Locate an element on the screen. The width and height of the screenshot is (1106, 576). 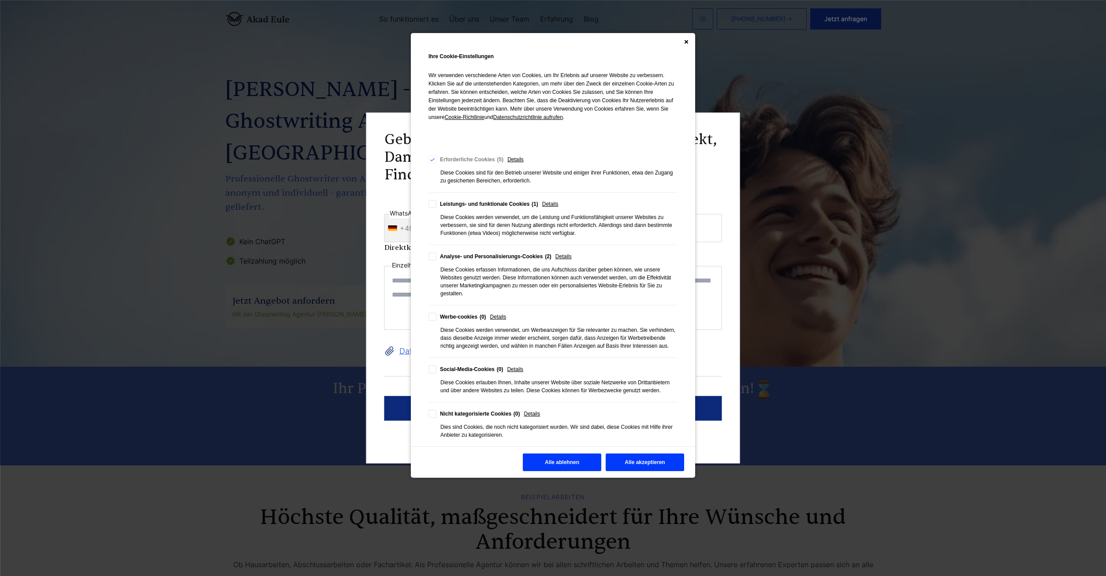
div: 2 is located at coordinates (548, 257).